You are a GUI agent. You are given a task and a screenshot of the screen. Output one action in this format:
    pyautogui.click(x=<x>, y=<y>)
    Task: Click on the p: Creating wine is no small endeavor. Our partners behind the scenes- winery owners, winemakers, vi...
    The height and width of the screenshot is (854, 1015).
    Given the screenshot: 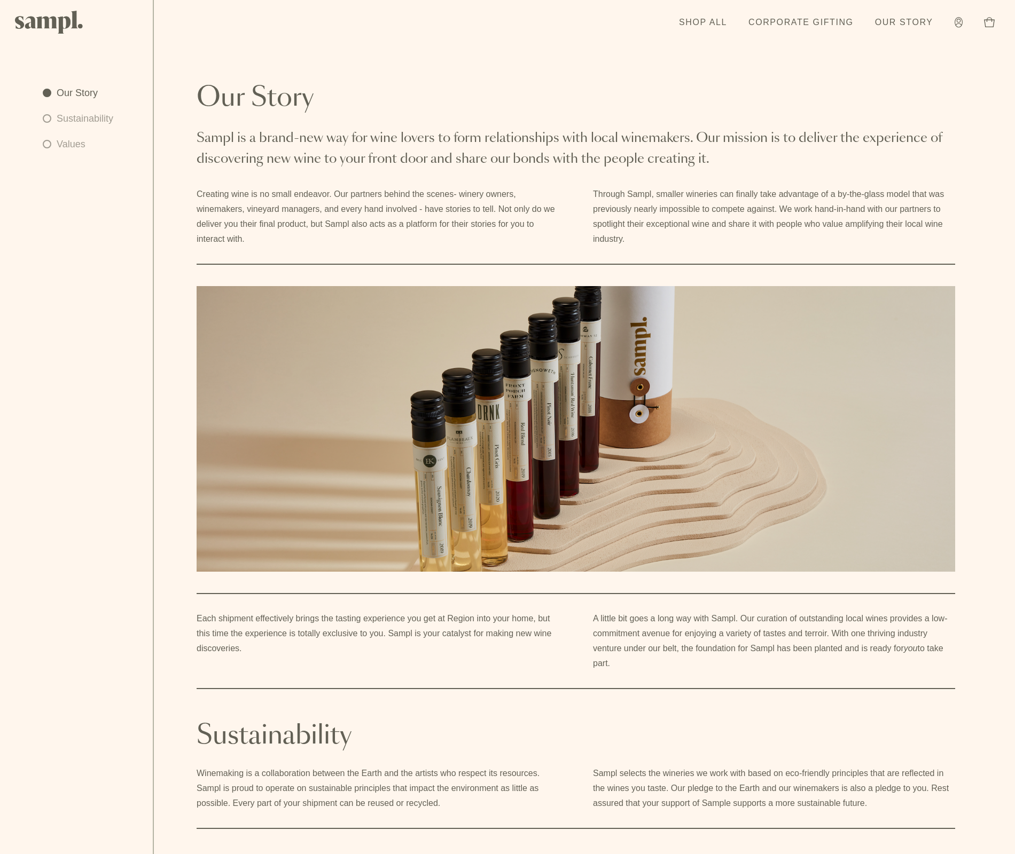 What is the action you would take?
    pyautogui.click(x=378, y=217)
    